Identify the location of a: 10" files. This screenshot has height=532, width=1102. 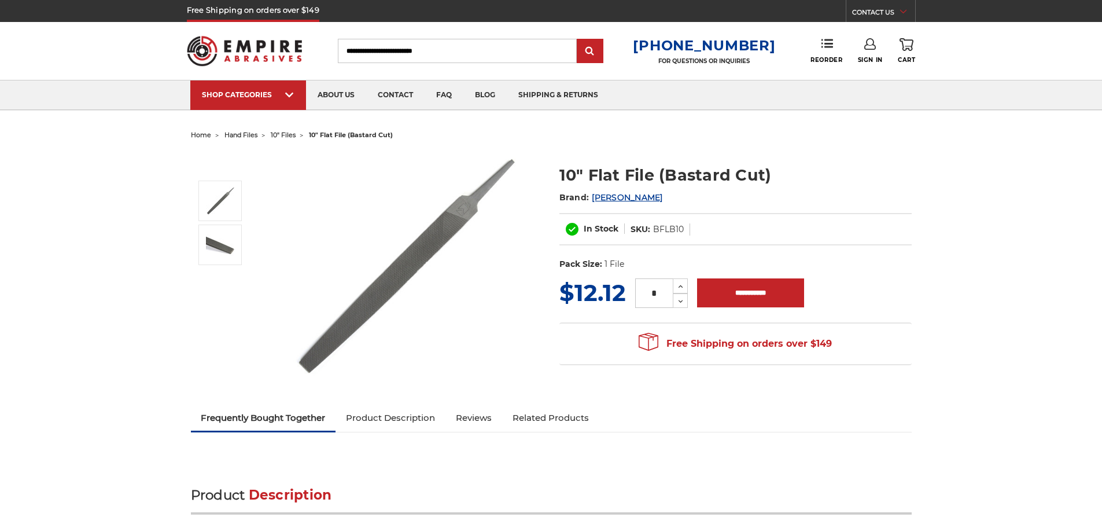
(283, 135).